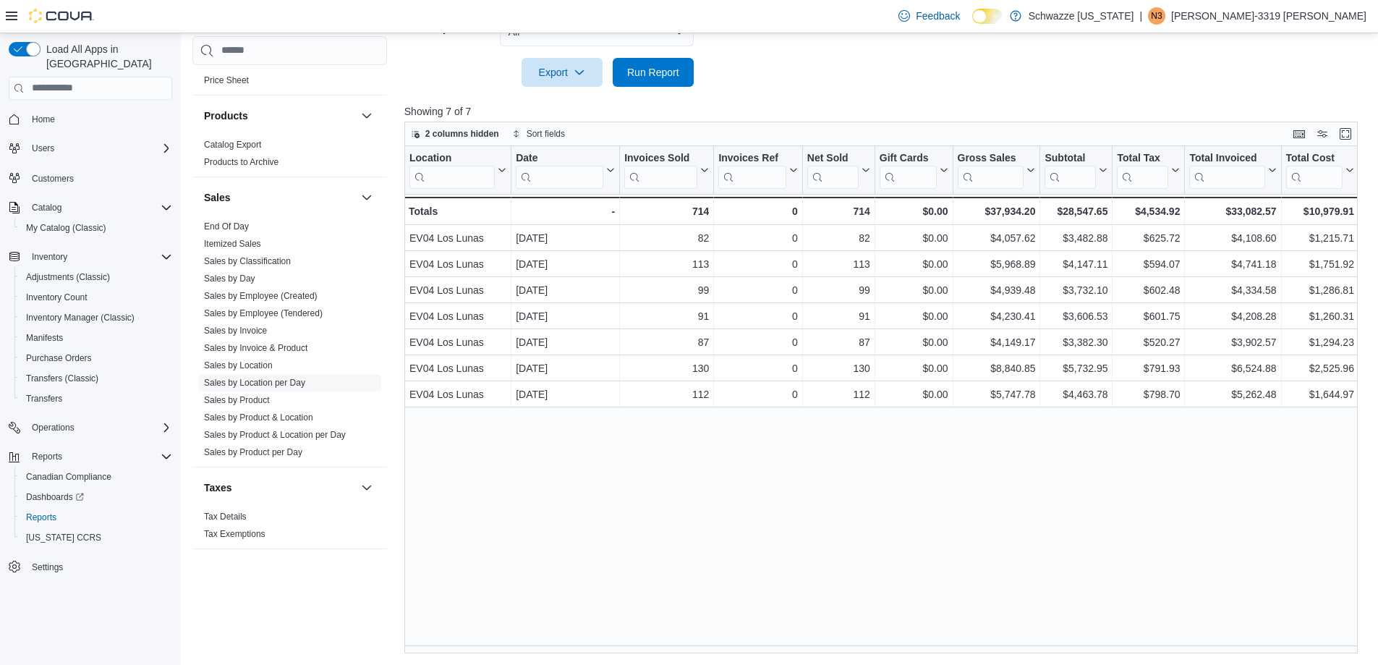 Image resolution: width=1378 pixels, height=665 pixels. What do you see at coordinates (238, 365) in the screenshot?
I see `a: Sales by Location` at bounding box center [238, 365].